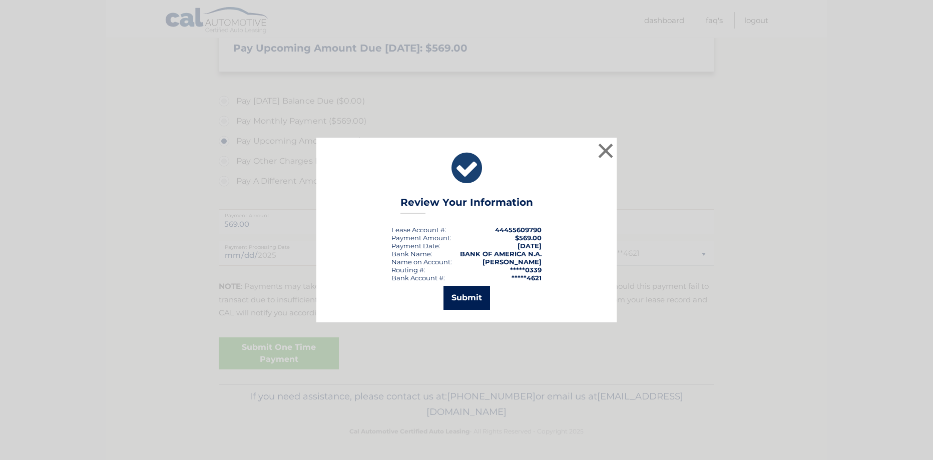 The height and width of the screenshot is (460, 933). What do you see at coordinates (422, 238) in the screenshot?
I see `div: Payment Amount:` at bounding box center [422, 238].